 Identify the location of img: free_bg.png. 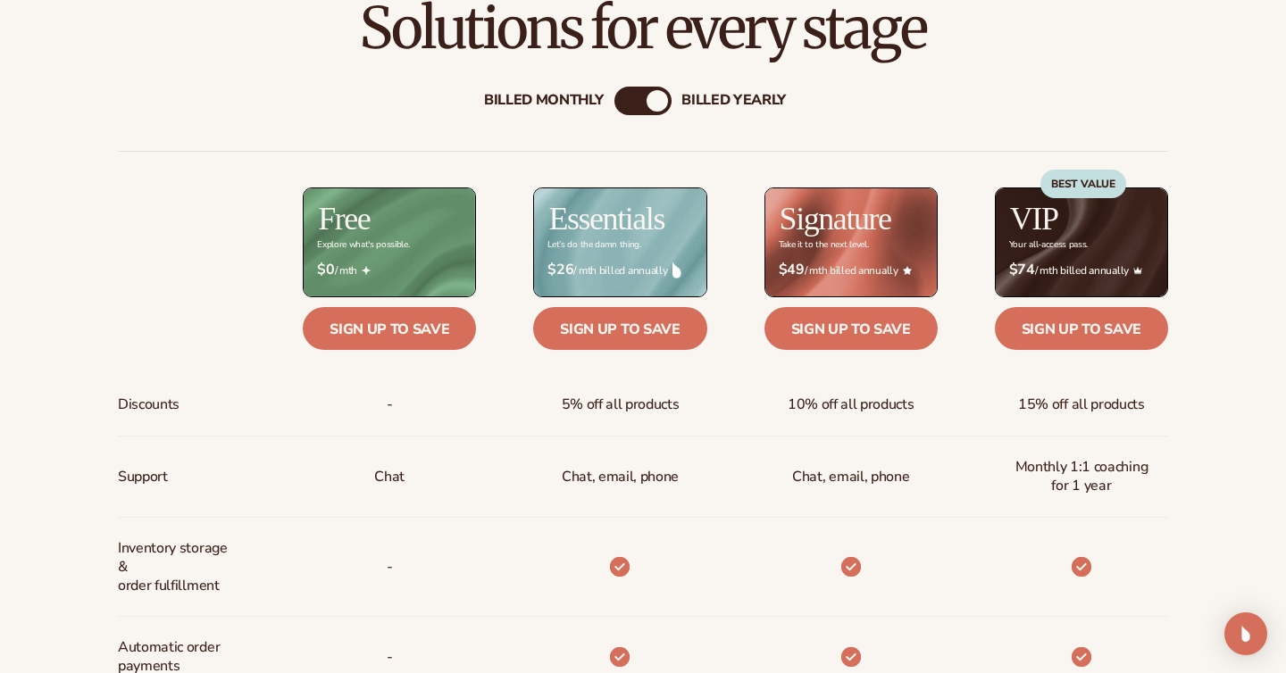
(389, 242).